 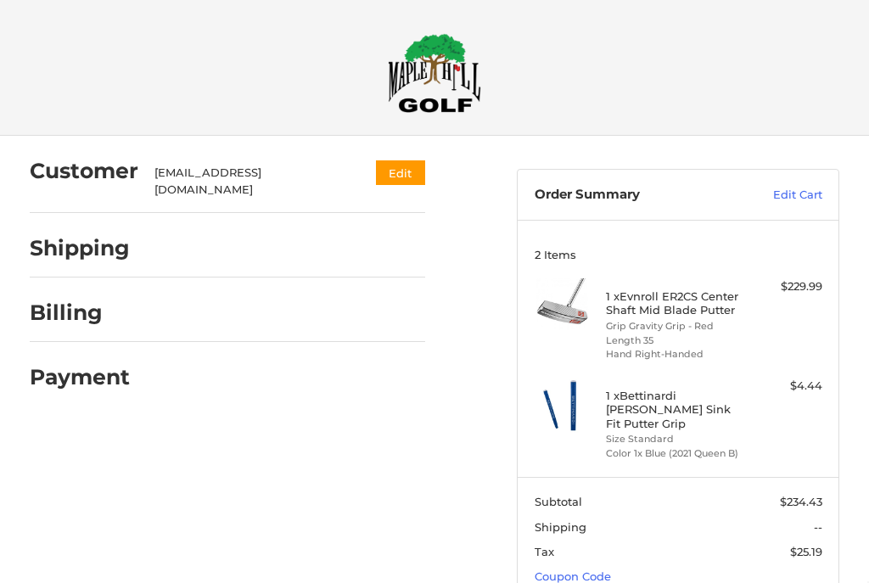 What do you see at coordinates (80, 248) in the screenshot?
I see `h2: Shipping` at bounding box center [80, 248].